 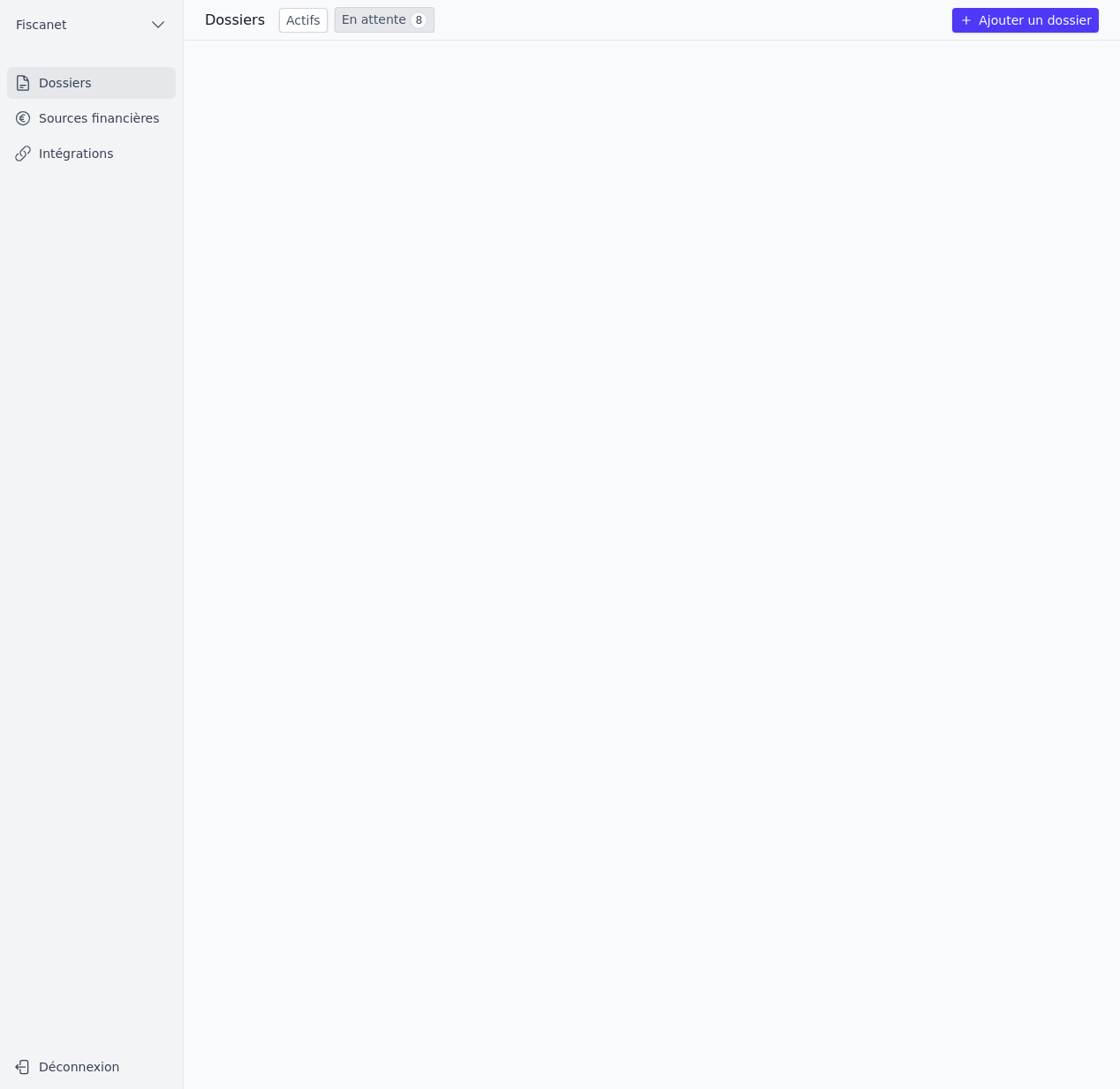 What do you see at coordinates (419, 21) in the screenshot?
I see `span: 8` at bounding box center [419, 21].